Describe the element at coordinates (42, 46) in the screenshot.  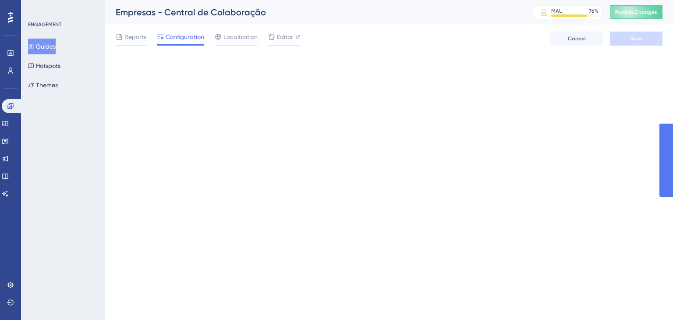
I see `button: Guides` at that location.